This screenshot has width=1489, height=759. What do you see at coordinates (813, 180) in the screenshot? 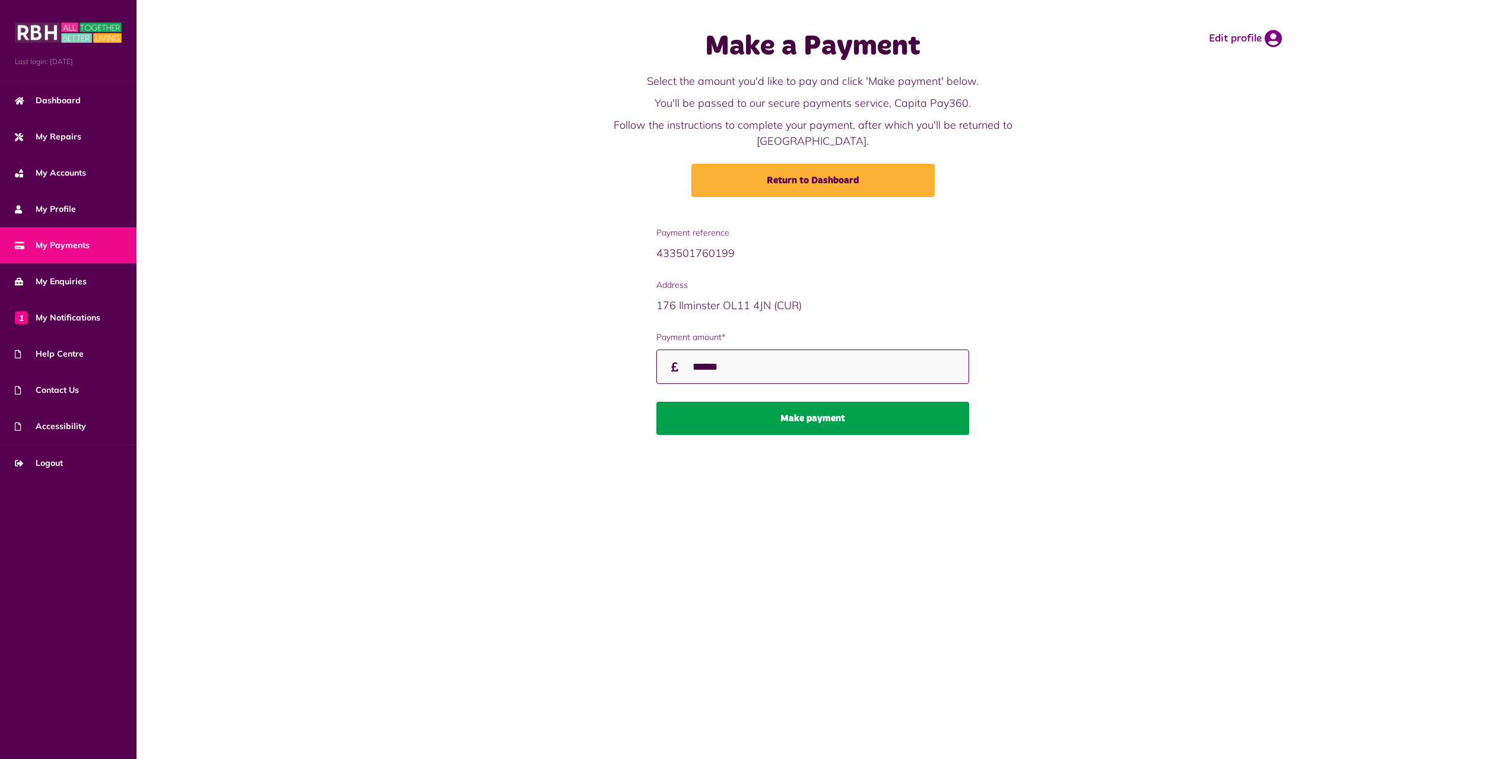
I see `a: Return to Dashboard` at bounding box center [813, 180].